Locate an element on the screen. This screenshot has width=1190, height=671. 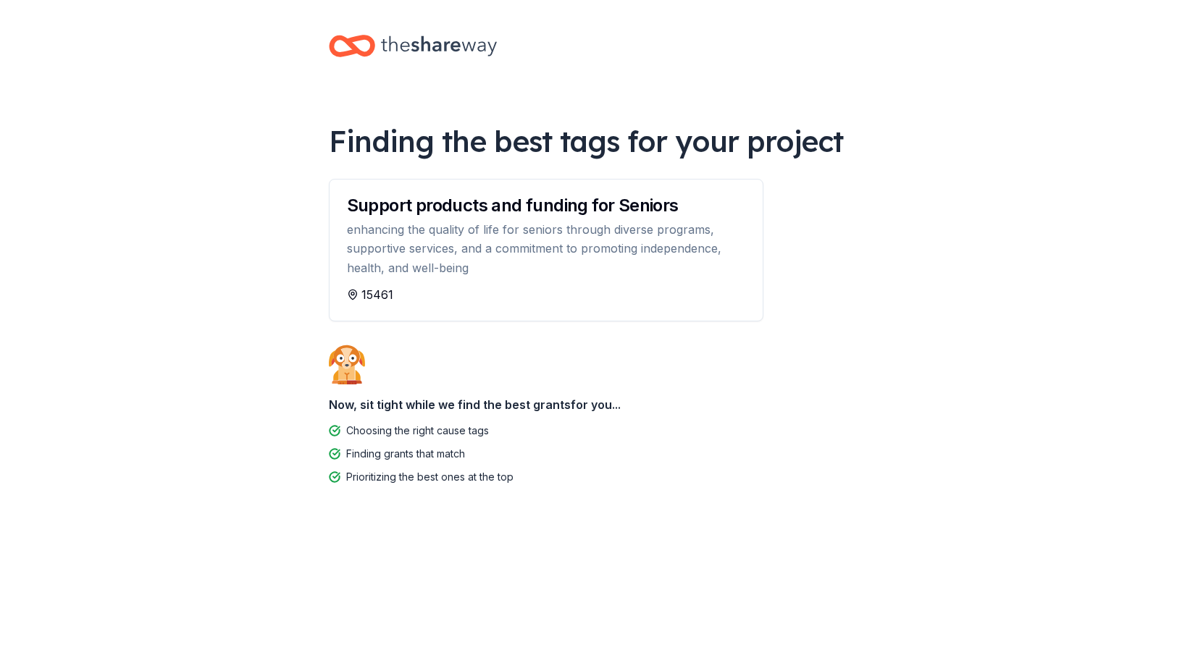
img: Dog waiting patiently is located at coordinates (347, 364).